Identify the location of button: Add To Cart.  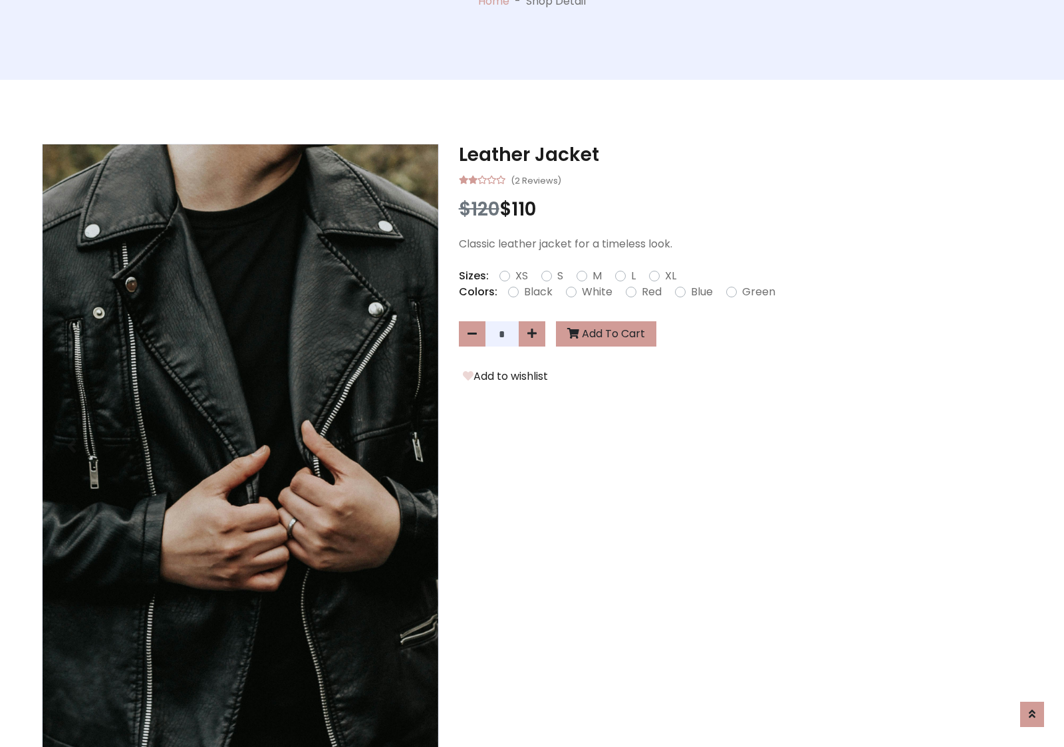
(606, 334).